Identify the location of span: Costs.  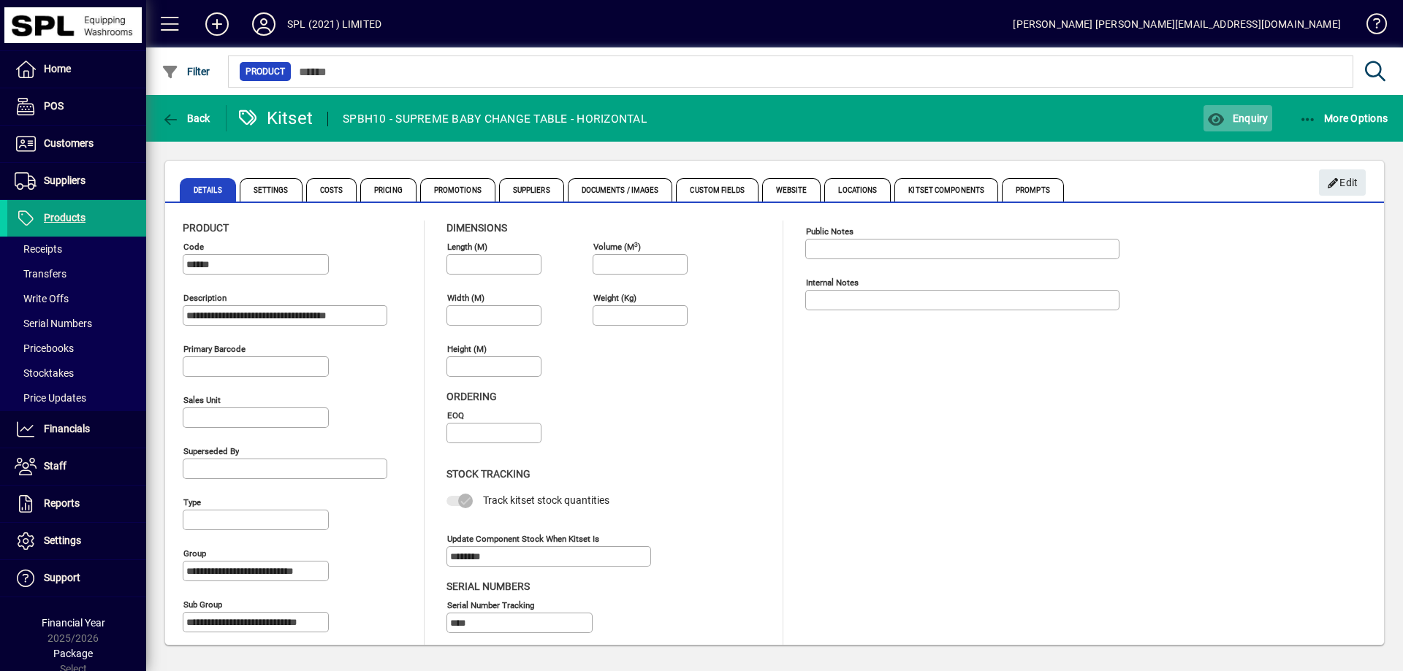
(332, 190).